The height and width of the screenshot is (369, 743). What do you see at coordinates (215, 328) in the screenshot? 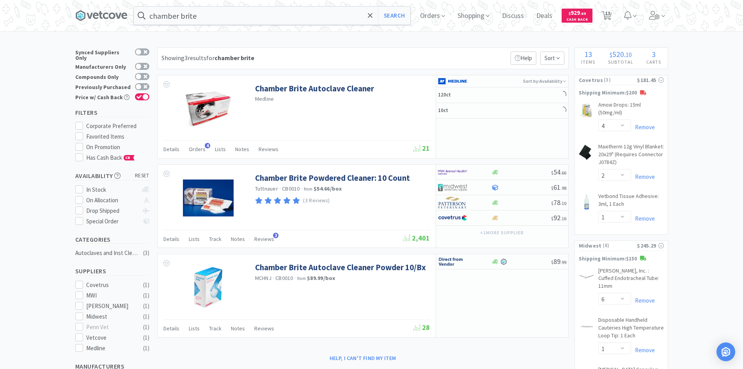
I see `span: Track` at bounding box center [215, 328].